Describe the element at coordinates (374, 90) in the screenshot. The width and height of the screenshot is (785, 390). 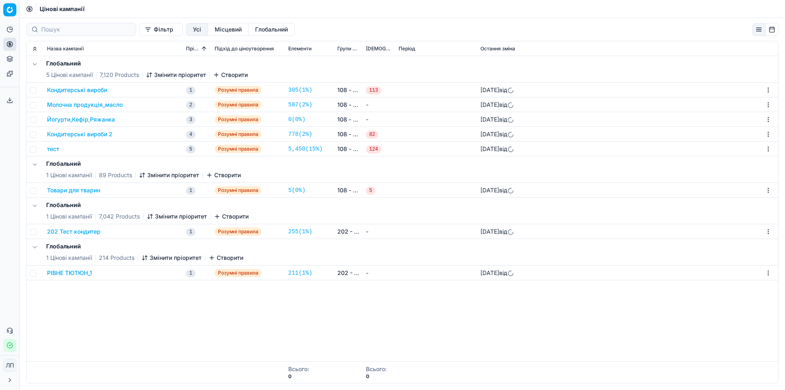
I see `span: 113` at that location.